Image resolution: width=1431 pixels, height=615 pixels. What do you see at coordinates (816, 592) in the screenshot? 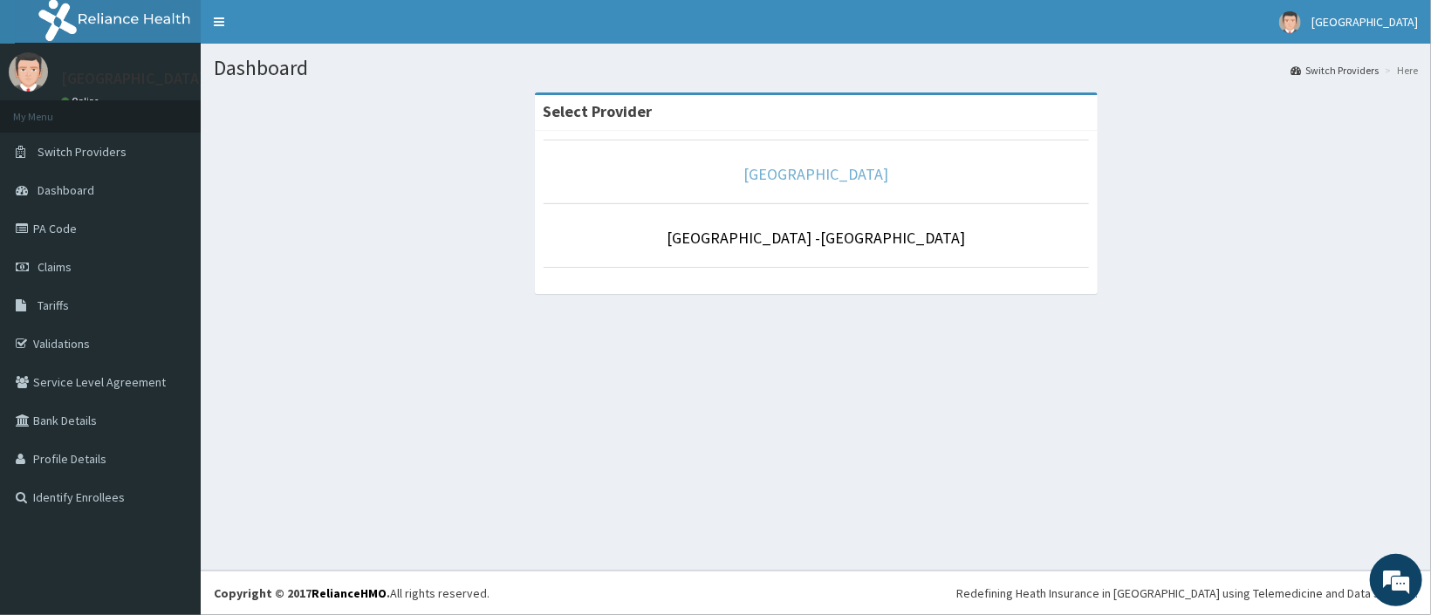
I see `footer: All rights reserved.` at bounding box center [816, 592].